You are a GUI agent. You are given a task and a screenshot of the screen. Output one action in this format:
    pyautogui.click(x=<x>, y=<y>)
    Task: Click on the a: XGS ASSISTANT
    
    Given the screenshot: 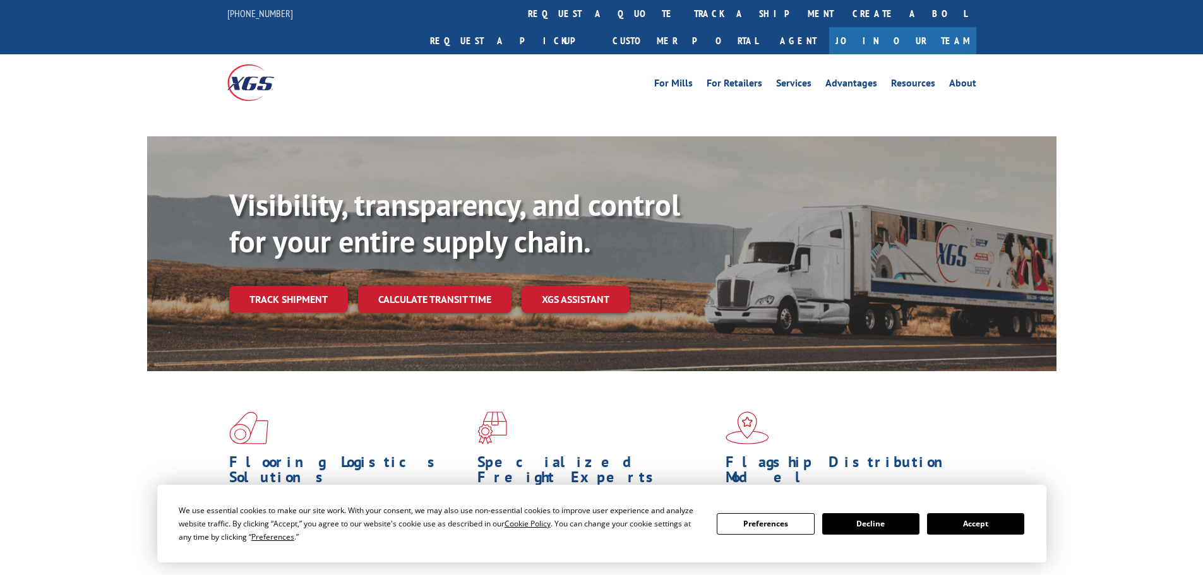 What is the action you would take?
    pyautogui.click(x=575, y=299)
    